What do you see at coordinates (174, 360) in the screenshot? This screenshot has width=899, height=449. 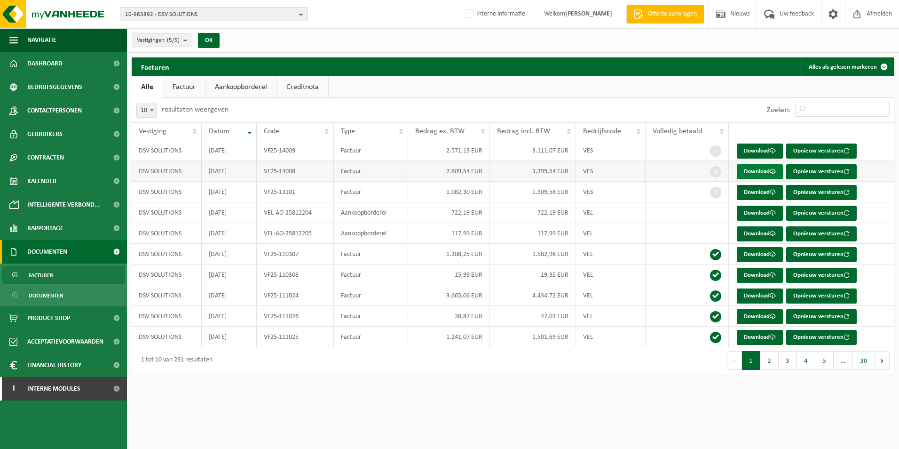 I see `div: 1 tot 10 van 291 resultaten` at bounding box center [174, 360].